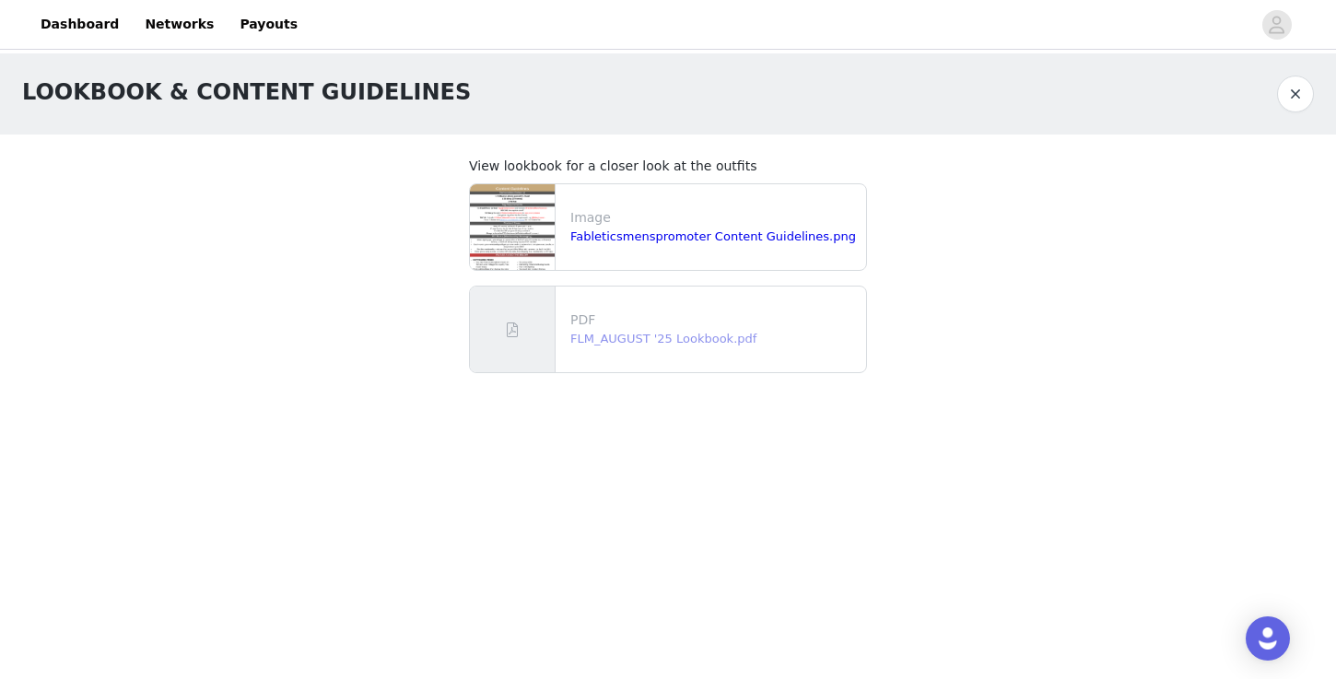  What do you see at coordinates (714, 217) in the screenshot?
I see `p: Image` at bounding box center [714, 217].